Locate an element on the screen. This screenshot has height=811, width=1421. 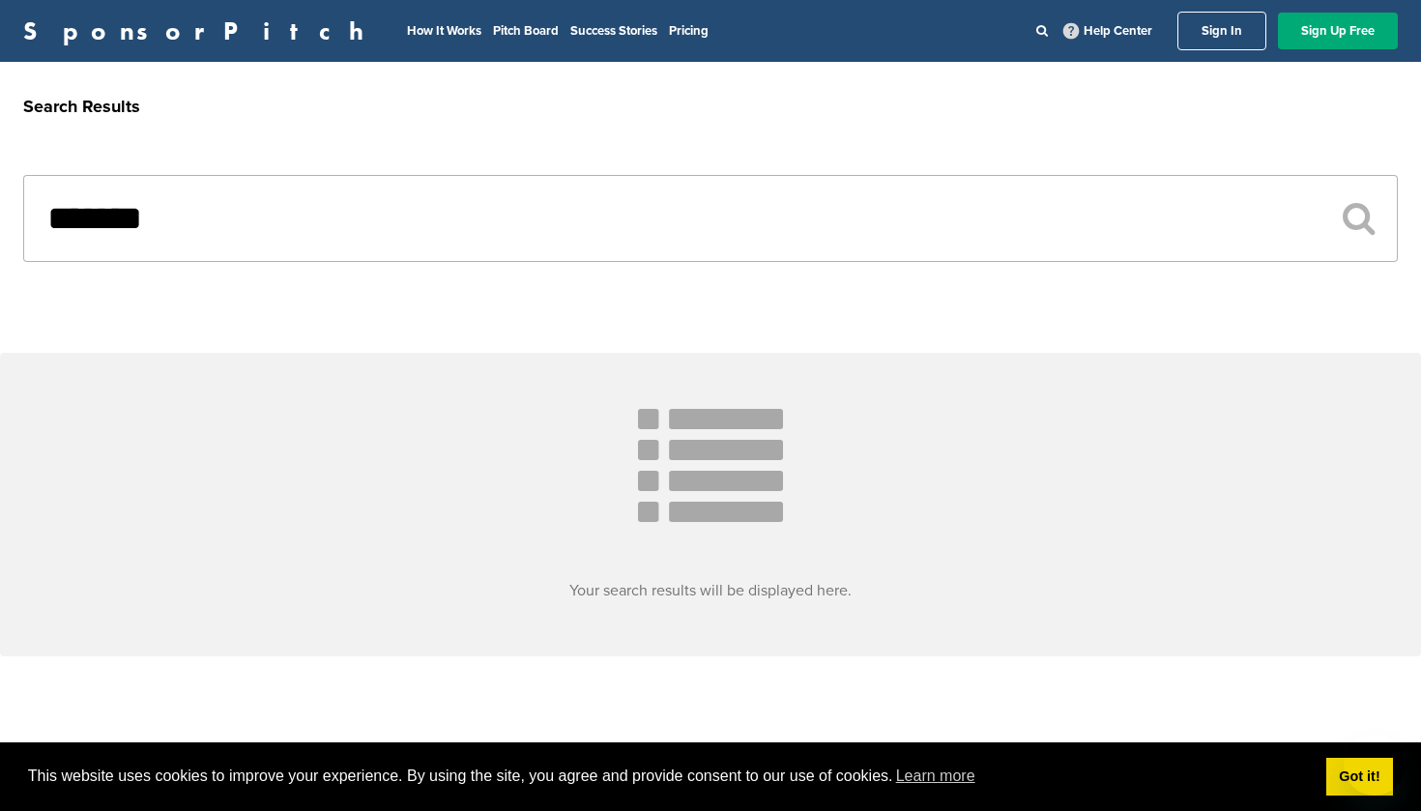
a: Pricing is located at coordinates (688, 31).